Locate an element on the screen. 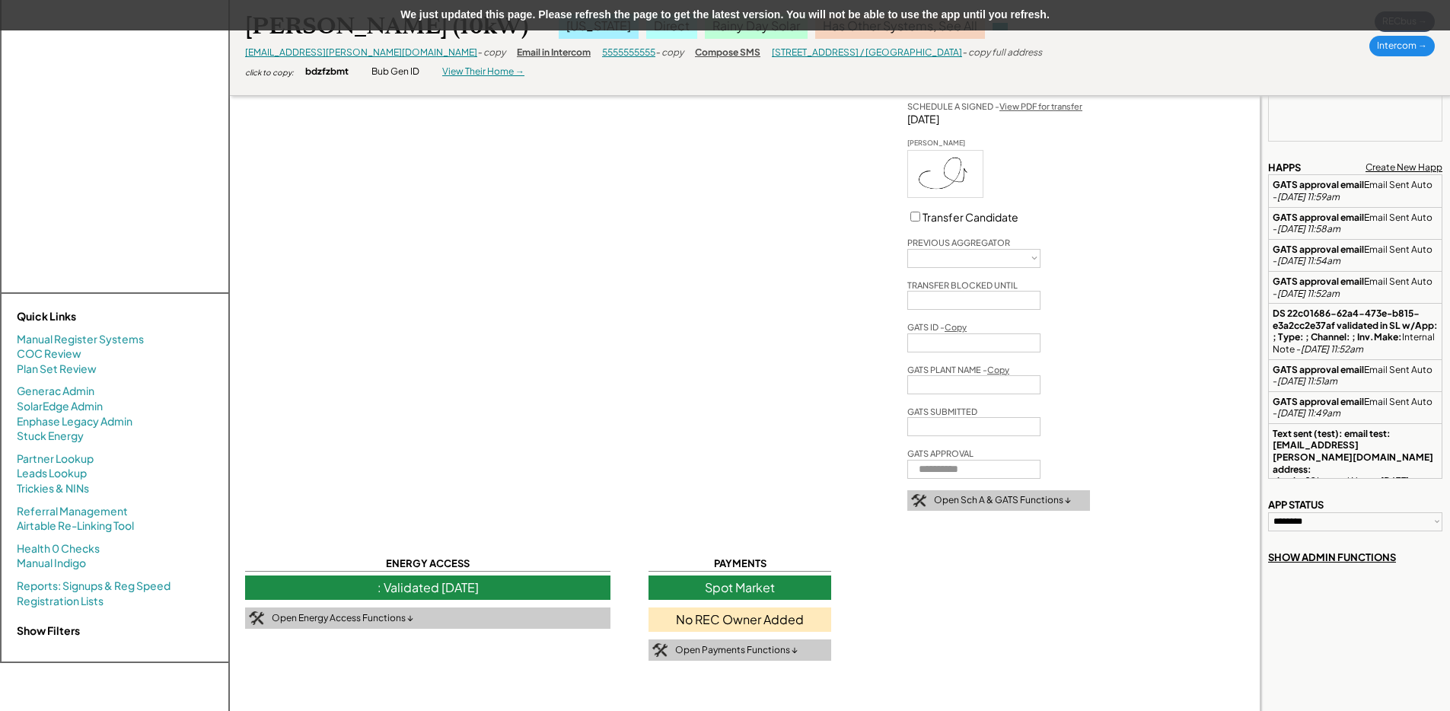  div: Create New Happ is located at coordinates (1404, 168).